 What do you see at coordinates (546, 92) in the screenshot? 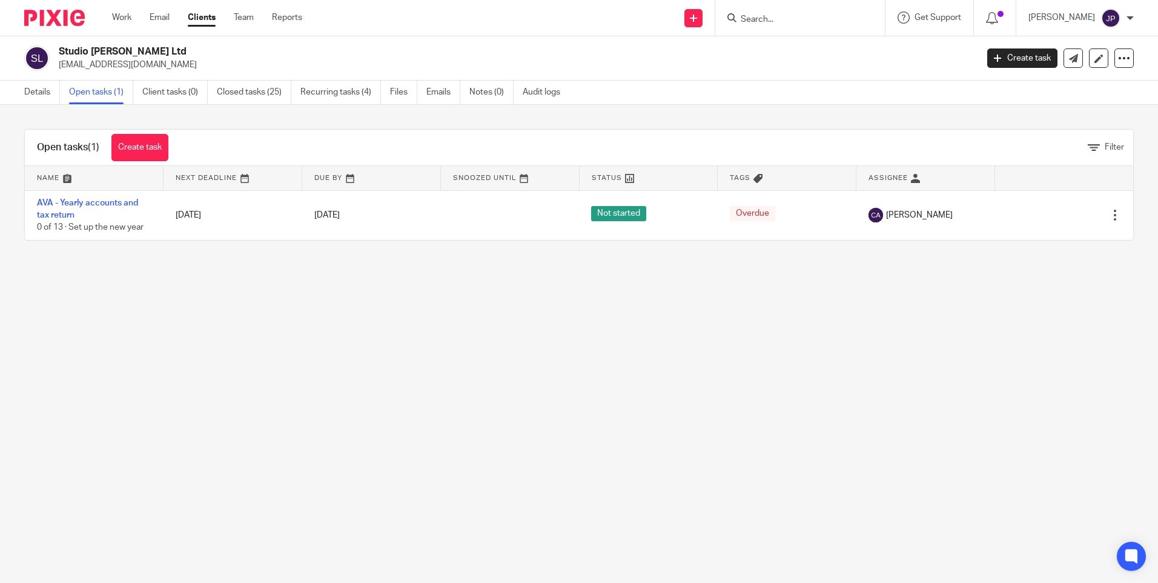
I see `a: Audit logs` at bounding box center [546, 92].